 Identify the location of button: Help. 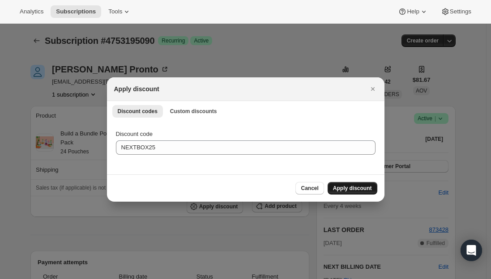
(413, 12).